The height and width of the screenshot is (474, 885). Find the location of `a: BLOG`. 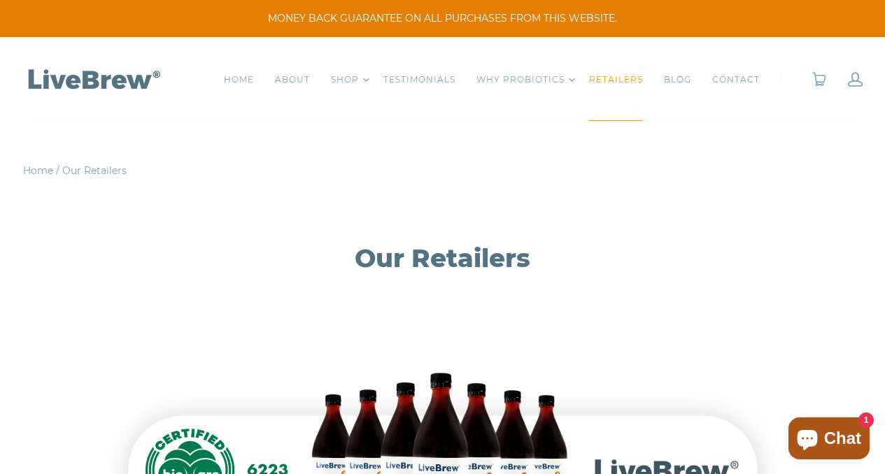

a: BLOG is located at coordinates (677, 80).